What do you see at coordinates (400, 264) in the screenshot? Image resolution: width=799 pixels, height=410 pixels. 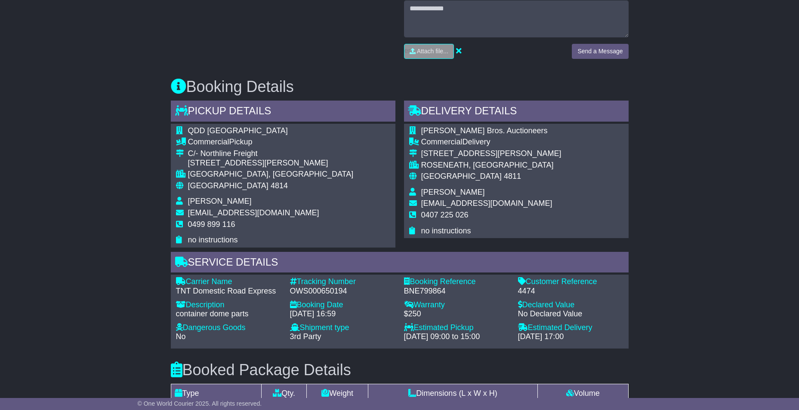 I see `div: Service Details` at bounding box center [400, 264].